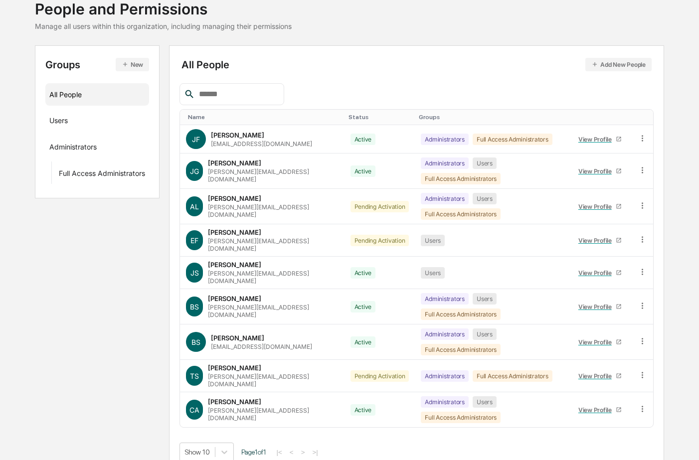  What do you see at coordinates (194, 206) in the screenshot?
I see `span: AL` at bounding box center [194, 206].